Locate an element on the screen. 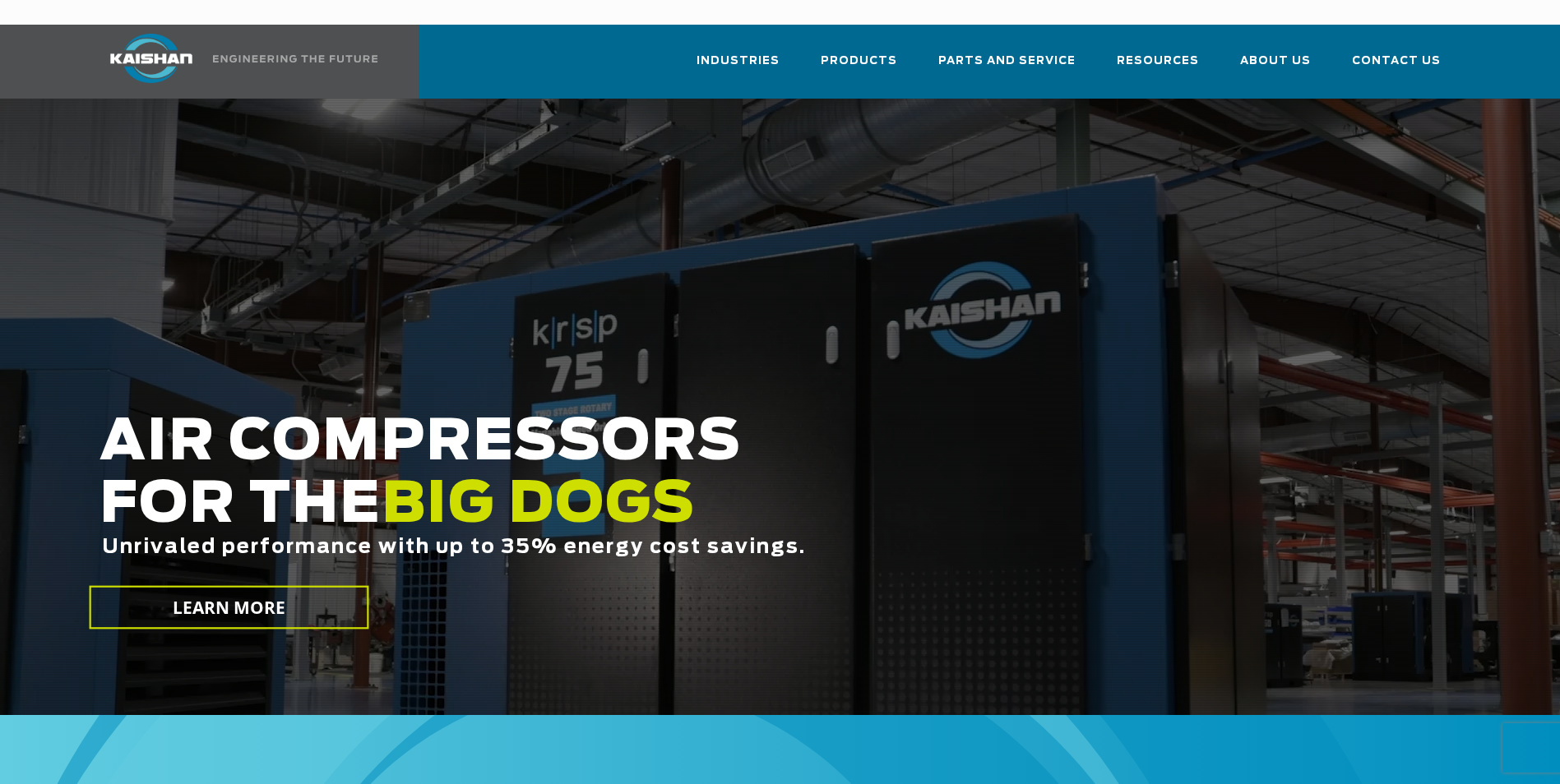 The height and width of the screenshot is (784, 1560). span: BIG DOGS is located at coordinates (539, 505).